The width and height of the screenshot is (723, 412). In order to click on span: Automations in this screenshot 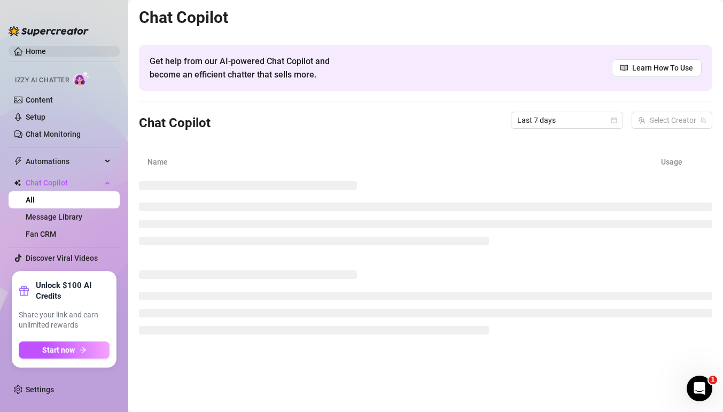, I will do `click(64, 161)`.